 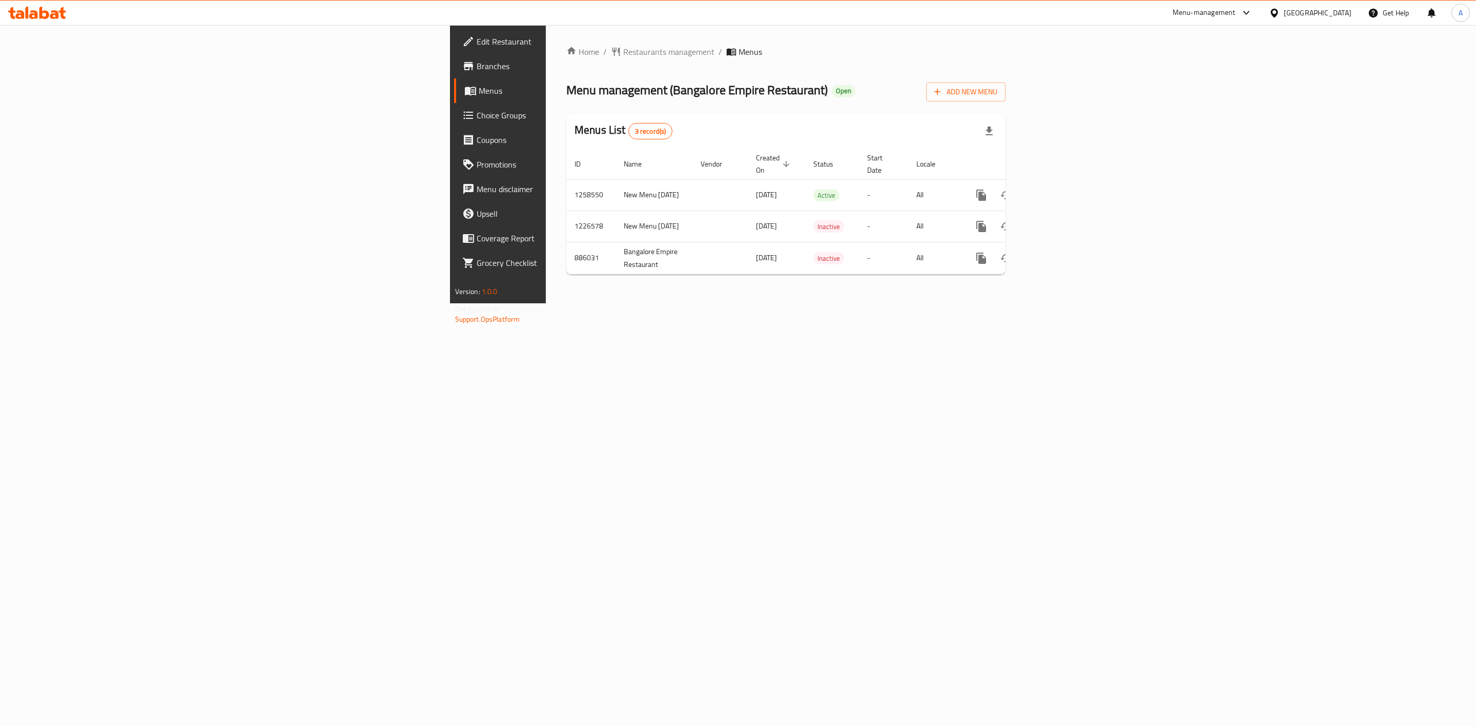 What do you see at coordinates (844, 91) in the screenshot?
I see `span: Open` at bounding box center [844, 91].